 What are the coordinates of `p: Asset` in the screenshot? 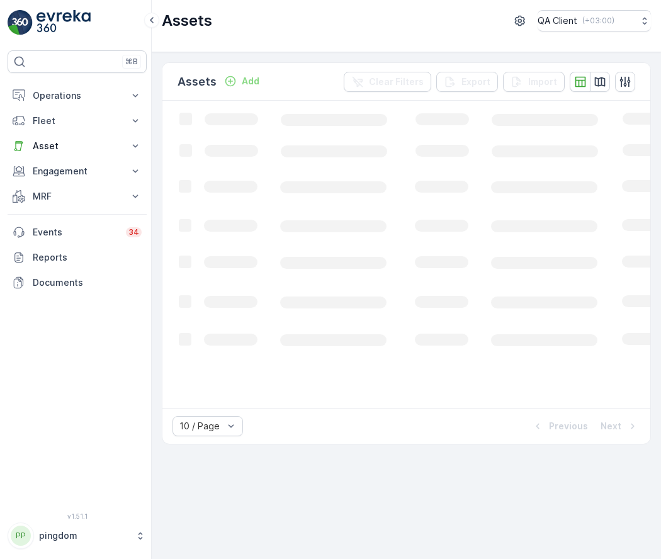 It's located at (77, 146).